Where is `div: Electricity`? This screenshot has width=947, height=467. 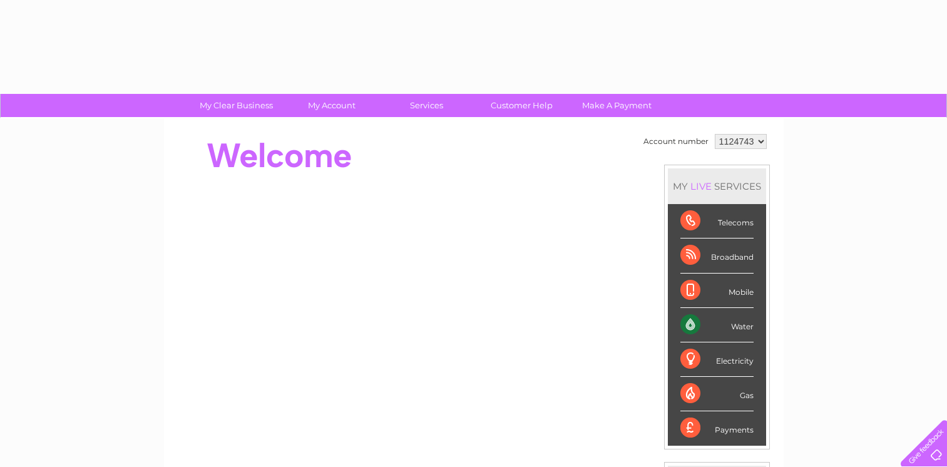
div: Electricity is located at coordinates (717, 359).